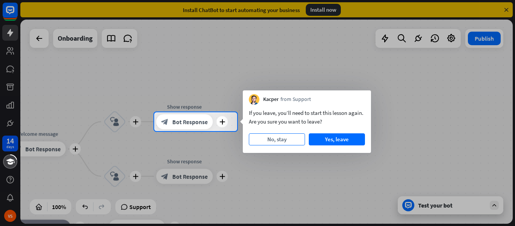  I want to click on span: Bot Response, so click(190, 122).